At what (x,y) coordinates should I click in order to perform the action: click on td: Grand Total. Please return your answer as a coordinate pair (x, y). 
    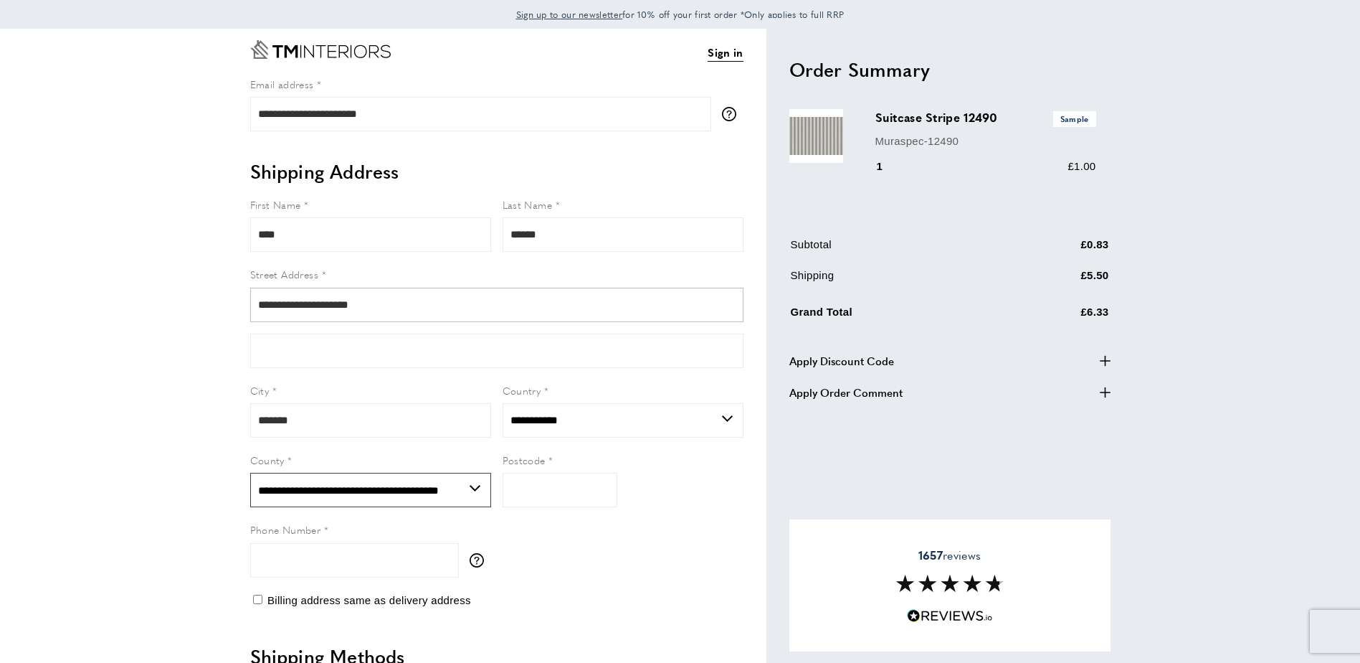
    Looking at the image, I should click on (900, 315).